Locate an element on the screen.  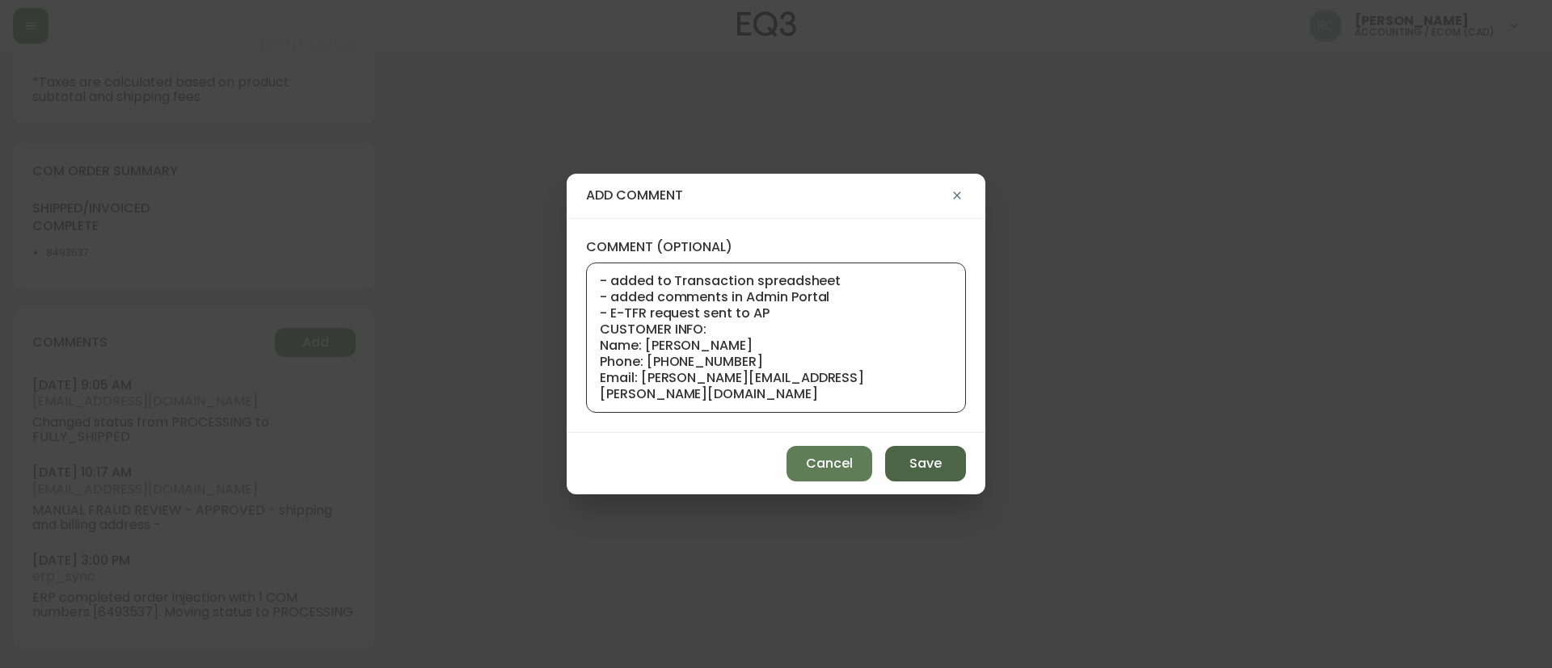
textarea: COMPENSATION FOR DELAY TICKET# 799184 ORD# 4132050 SUBTOTAL: $442.48 TOTAL: $500.00 - status in A... is located at coordinates (776, 338).